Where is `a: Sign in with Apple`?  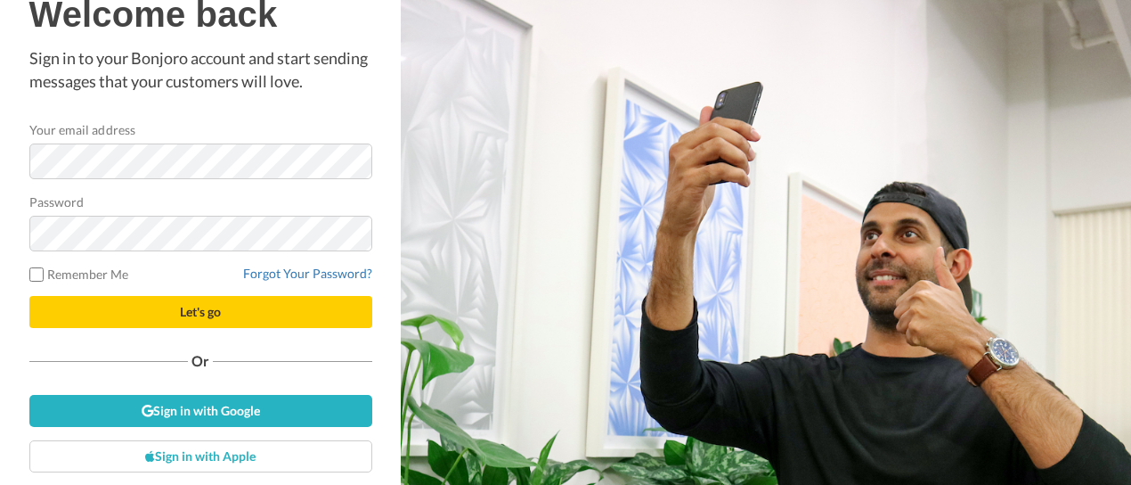
a: Sign in with Apple is located at coordinates (200, 456).